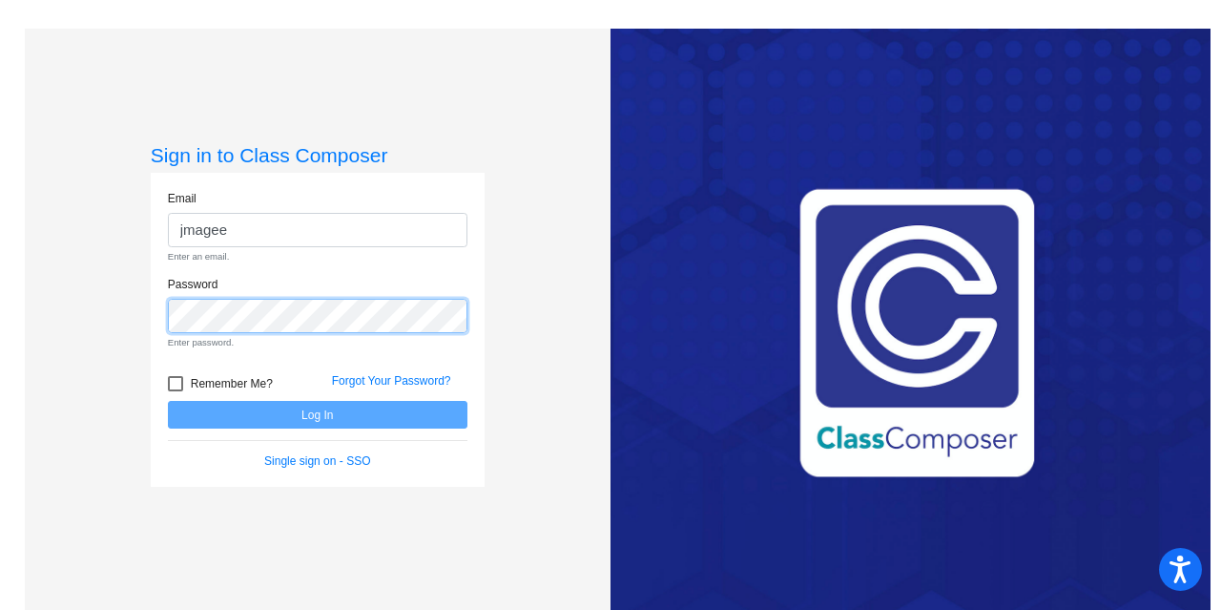  What do you see at coordinates (318, 342) in the screenshot?
I see `small: Enter password.` at bounding box center [318, 342].